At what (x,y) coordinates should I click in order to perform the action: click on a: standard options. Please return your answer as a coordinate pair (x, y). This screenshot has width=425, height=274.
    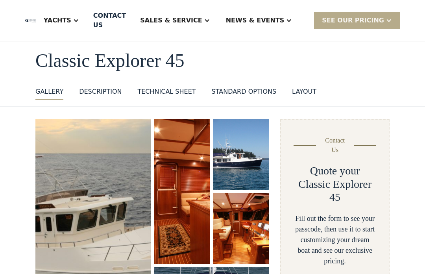
    Looking at the image, I should click on (244, 93).